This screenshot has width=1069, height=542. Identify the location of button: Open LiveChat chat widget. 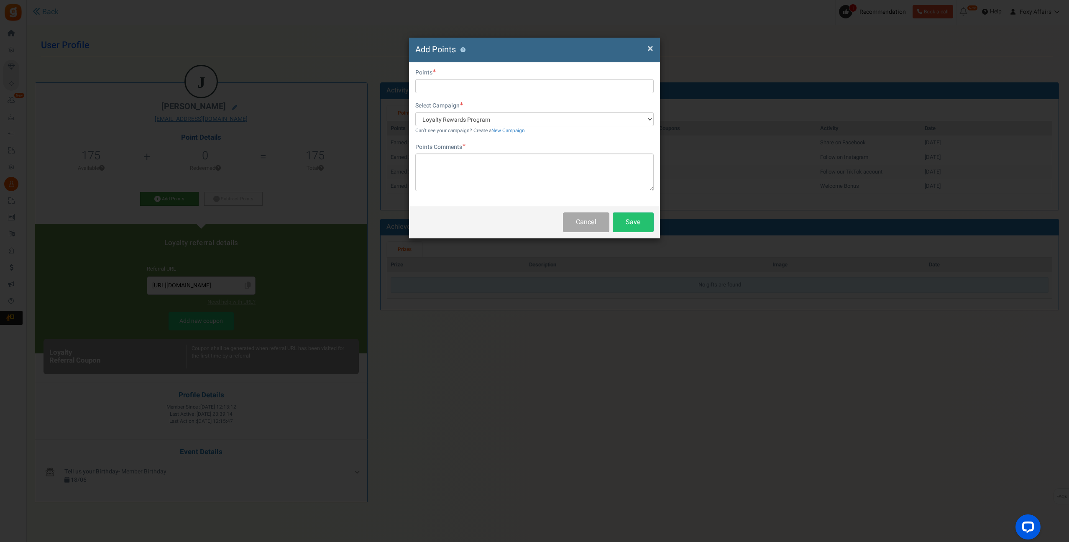
(19, 16).